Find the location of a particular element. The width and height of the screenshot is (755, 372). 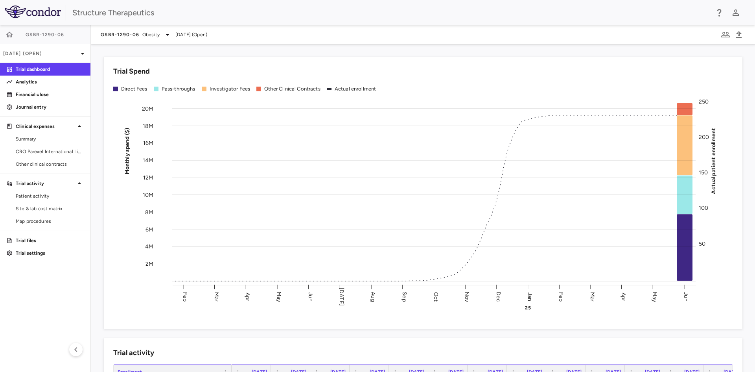

span: Site & lab cost matrix is located at coordinates (50, 209).